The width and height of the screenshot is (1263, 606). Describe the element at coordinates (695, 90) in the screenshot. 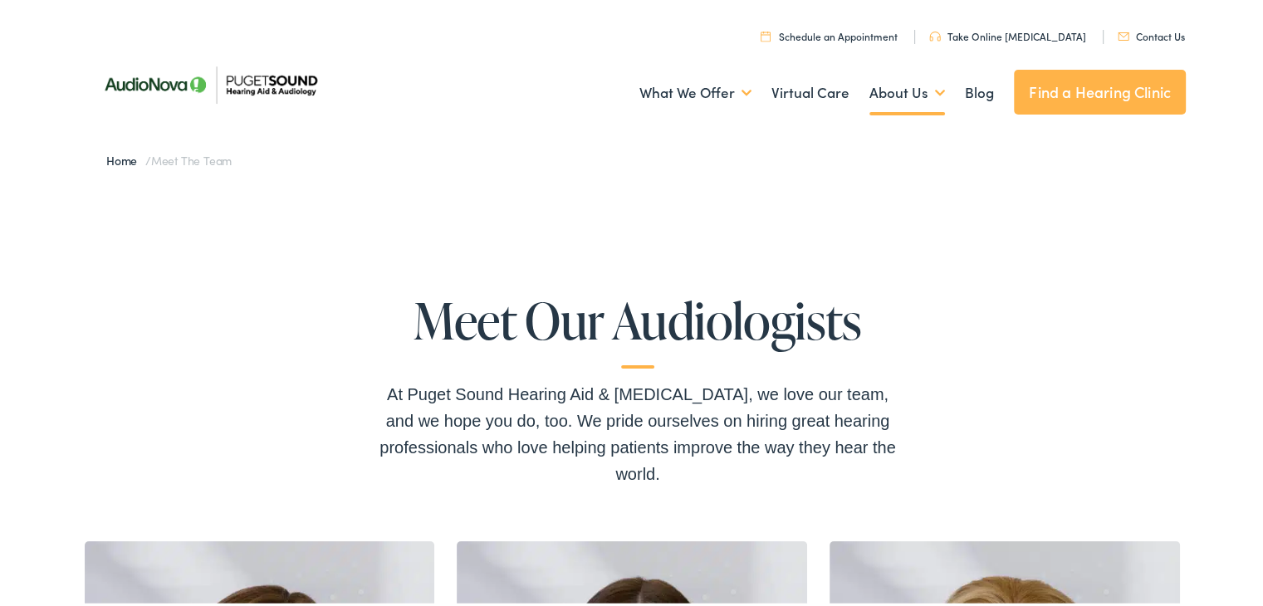

I see `a: What We Offer` at that location.